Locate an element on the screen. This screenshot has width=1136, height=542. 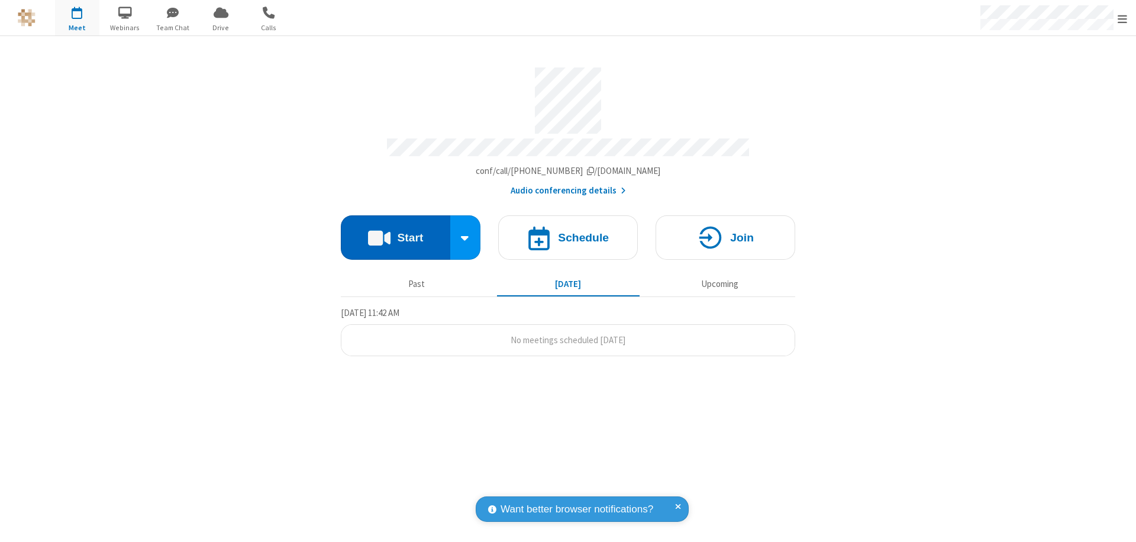
button: Join is located at coordinates (725, 237).